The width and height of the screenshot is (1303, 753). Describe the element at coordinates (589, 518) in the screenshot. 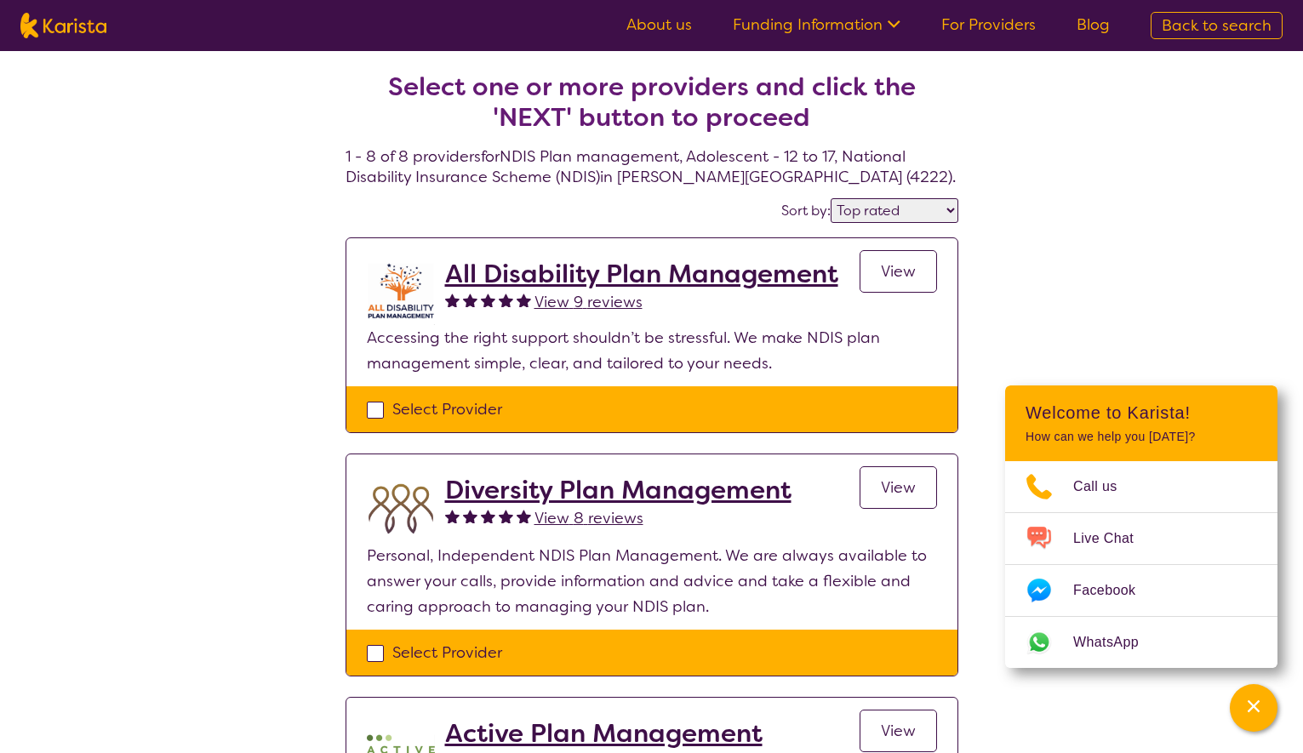

I see `span: View 8 reviews` at that location.